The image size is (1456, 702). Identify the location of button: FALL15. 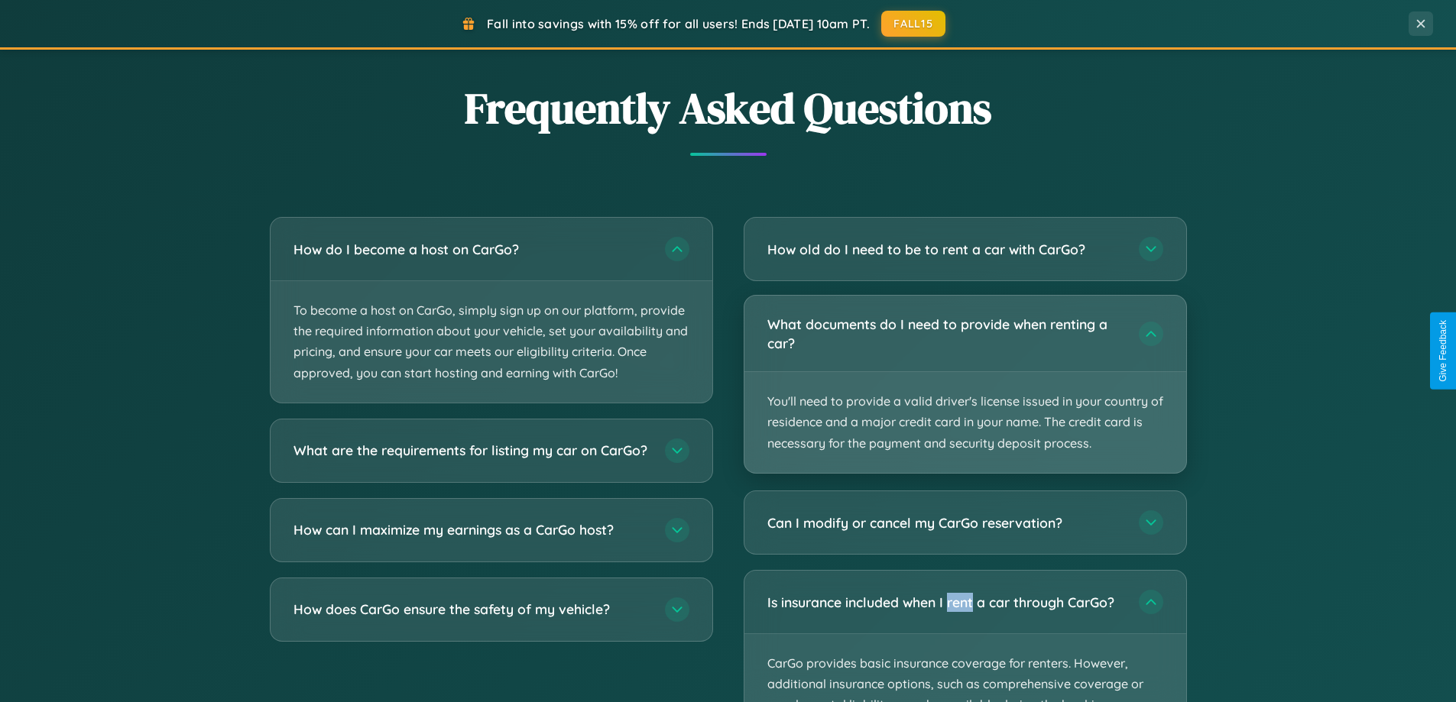
(913, 24).